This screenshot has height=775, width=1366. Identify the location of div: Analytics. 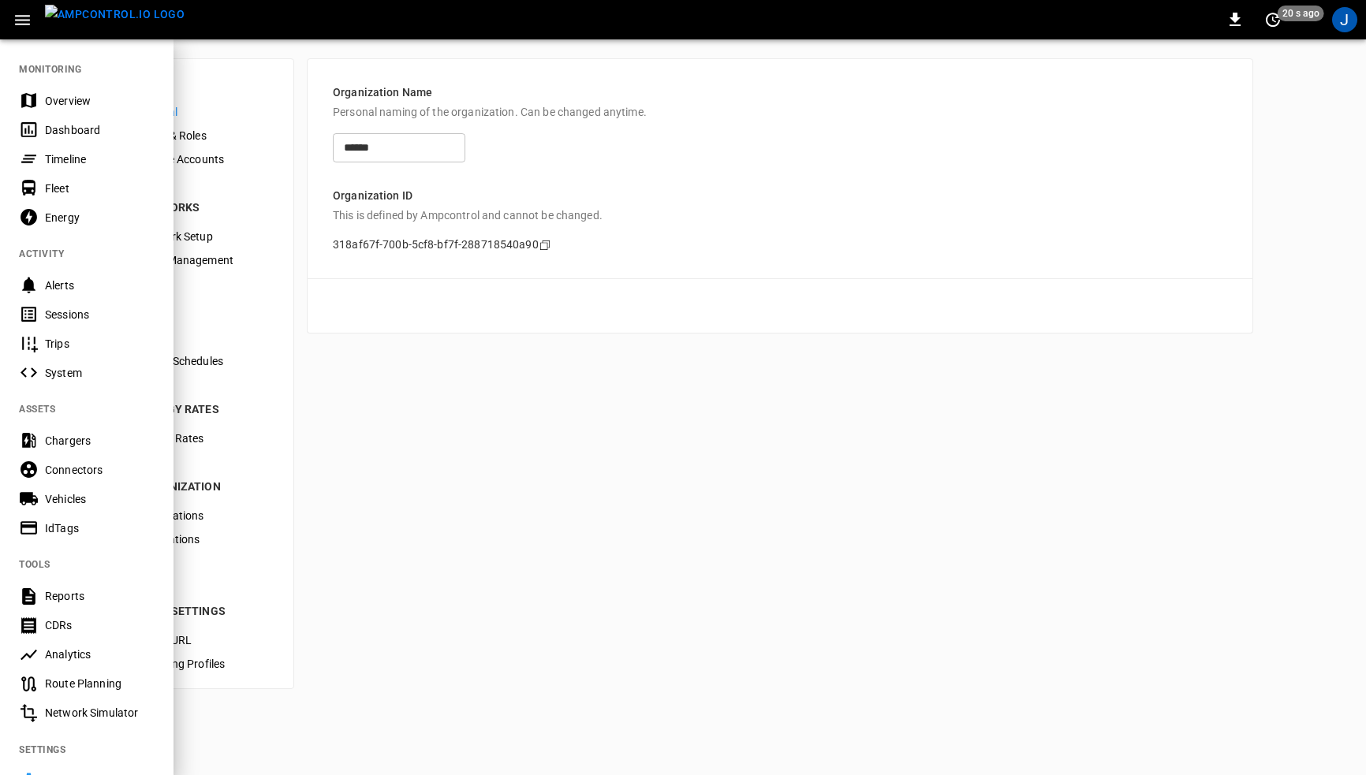
(99, 655).